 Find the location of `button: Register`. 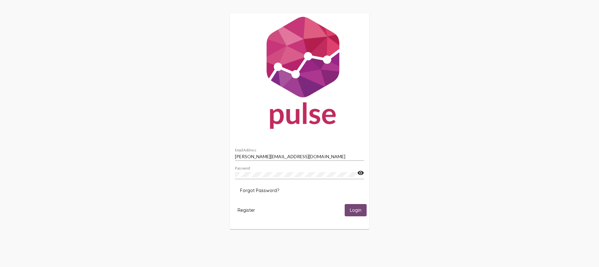

button: Register is located at coordinates (246, 210).